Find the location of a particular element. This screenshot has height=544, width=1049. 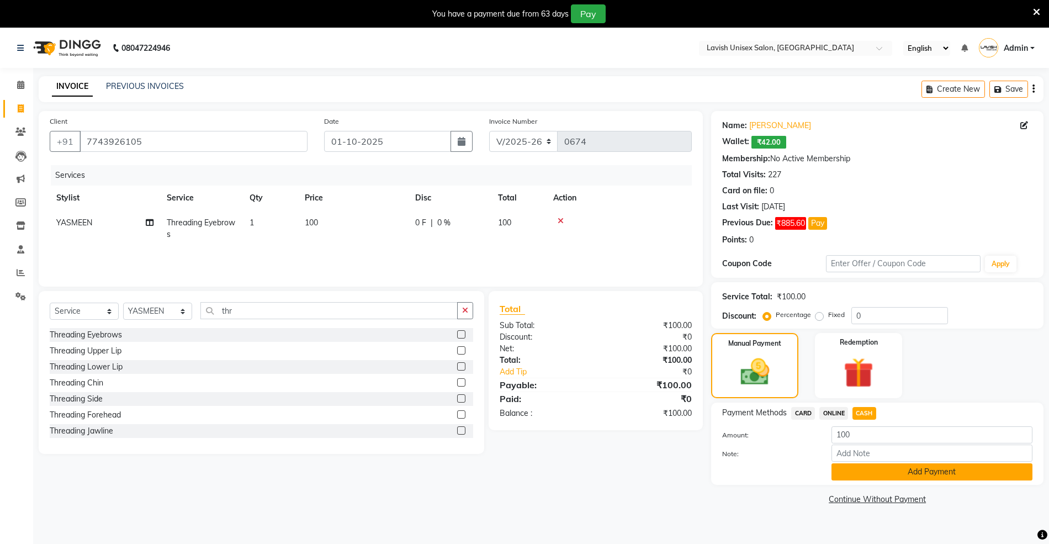

img: logo is located at coordinates (66, 48).